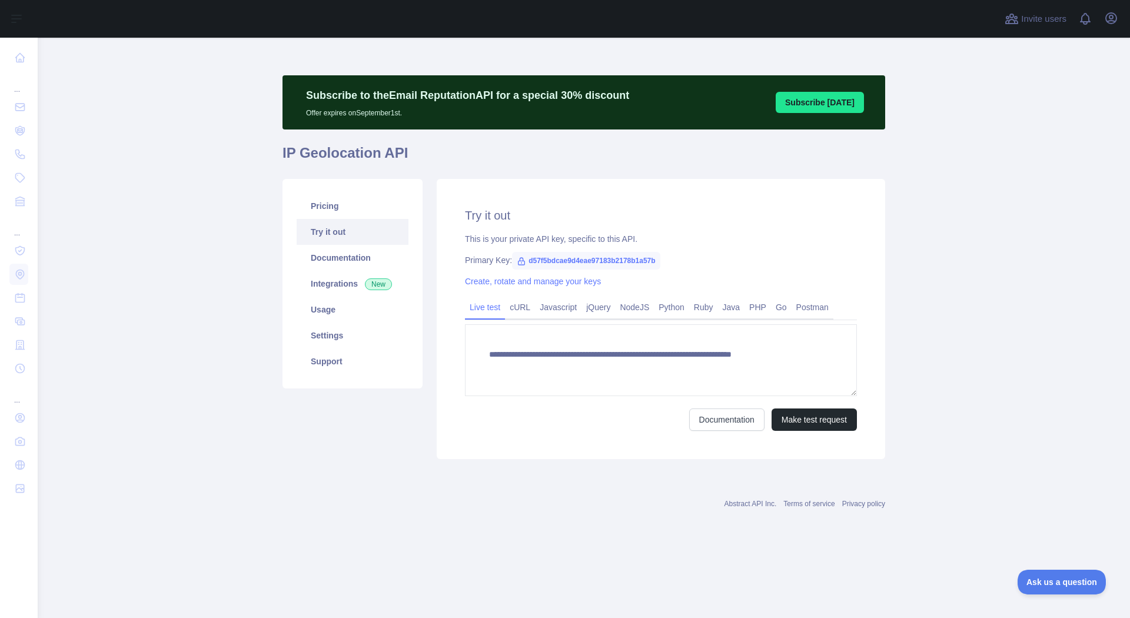 This screenshot has height=618, width=1130. I want to click on p: Offer expires on September 1st., so click(467, 111).